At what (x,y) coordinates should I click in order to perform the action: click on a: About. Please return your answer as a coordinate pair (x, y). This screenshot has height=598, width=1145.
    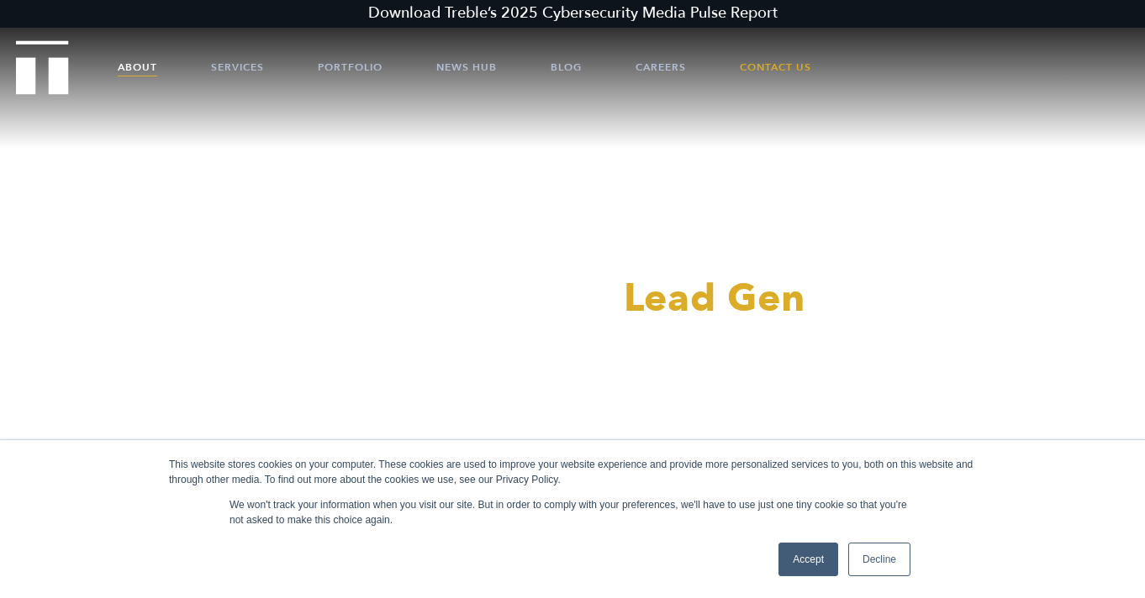
    Looking at the image, I should click on (137, 67).